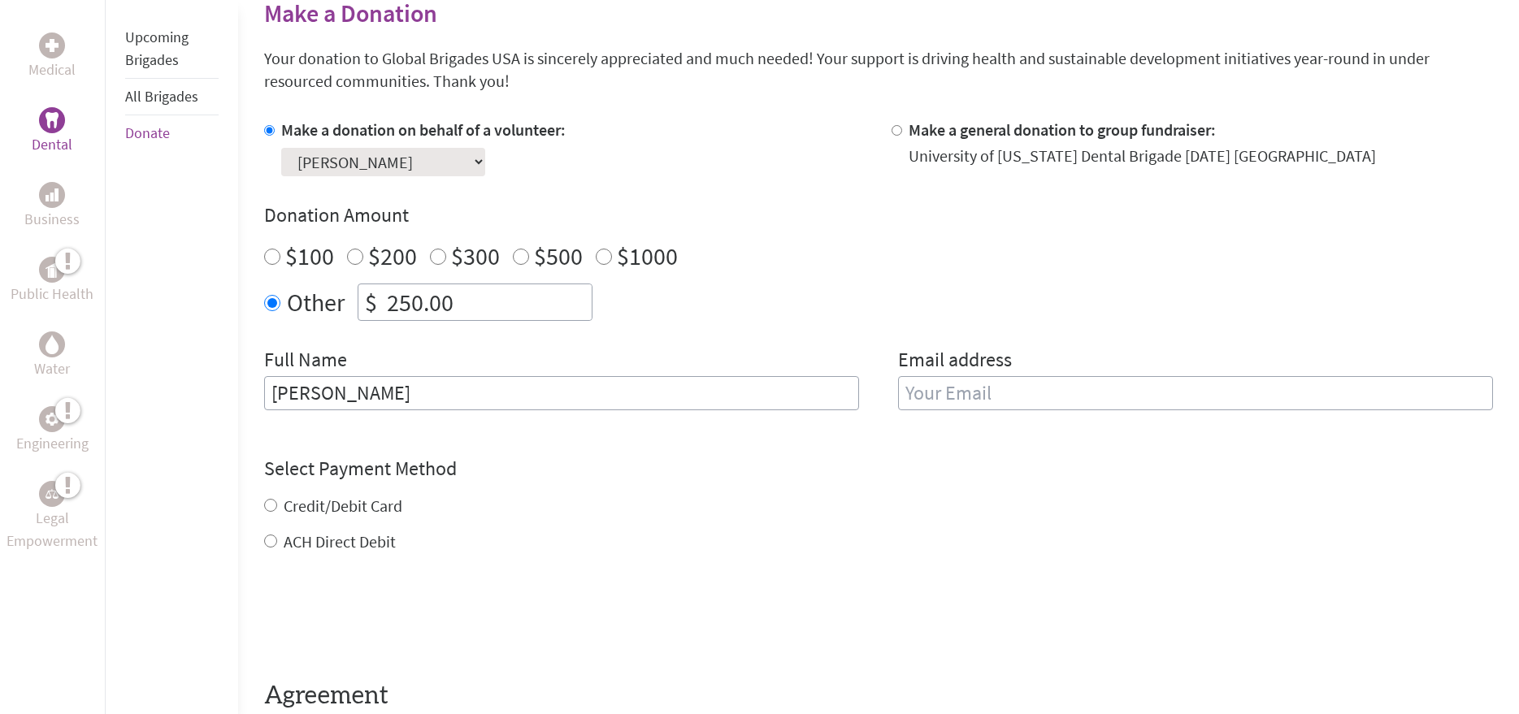 The width and height of the screenshot is (1519, 714). What do you see at coordinates (52, 344) in the screenshot?
I see `img: Water` at bounding box center [52, 344].